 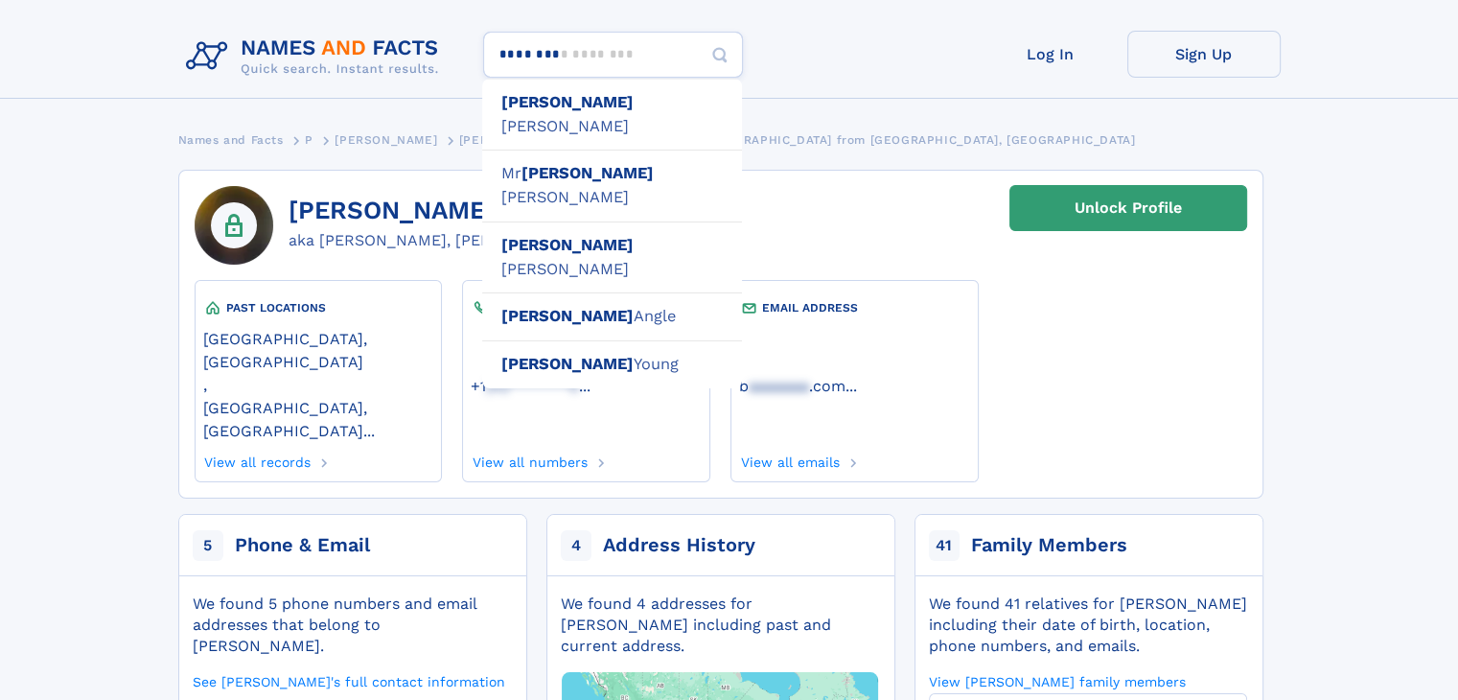 I want to click on a: Sign Up, so click(x=1204, y=54).